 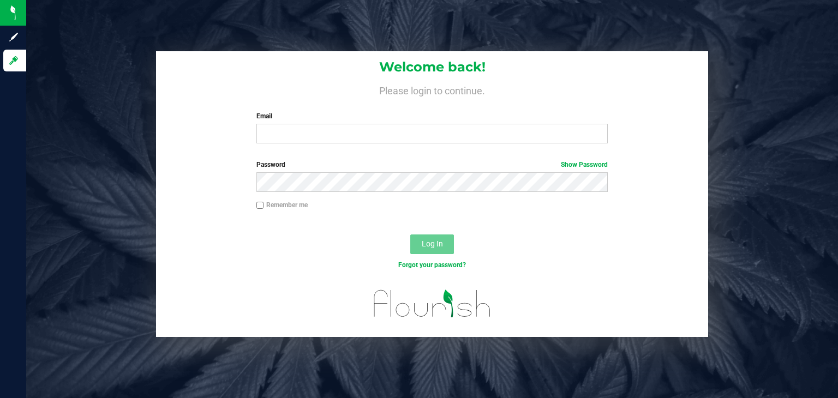 I want to click on inline-svg: Log in, so click(x=14, y=61).